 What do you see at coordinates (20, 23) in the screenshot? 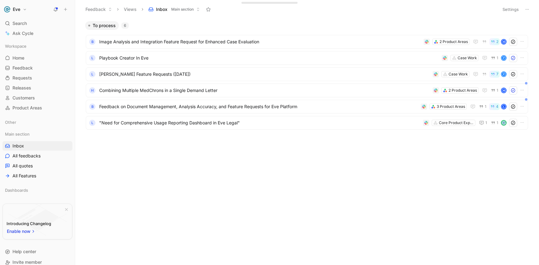
I see `span: Search` at bounding box center [20, 23].